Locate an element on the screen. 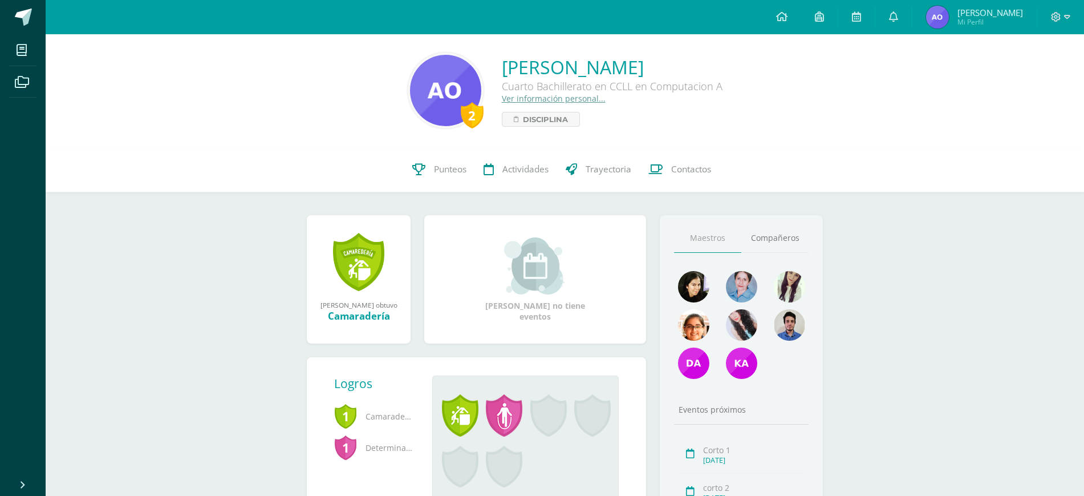 The height and width of the screenshot is (496, 1084). div: Camaradería is located at coordinates (359, 315).